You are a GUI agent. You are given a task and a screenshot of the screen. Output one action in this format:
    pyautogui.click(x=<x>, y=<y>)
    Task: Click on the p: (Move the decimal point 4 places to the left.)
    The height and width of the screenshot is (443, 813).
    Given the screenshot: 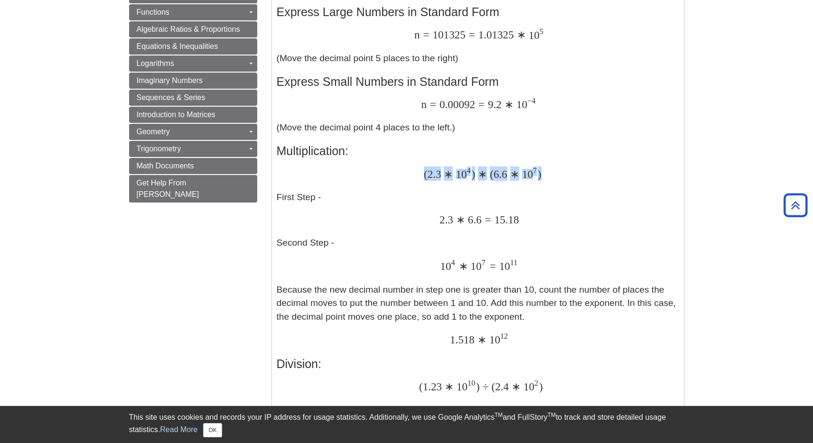 What is the action you would take?
    pyautogui.click(x=478, y=116)
    